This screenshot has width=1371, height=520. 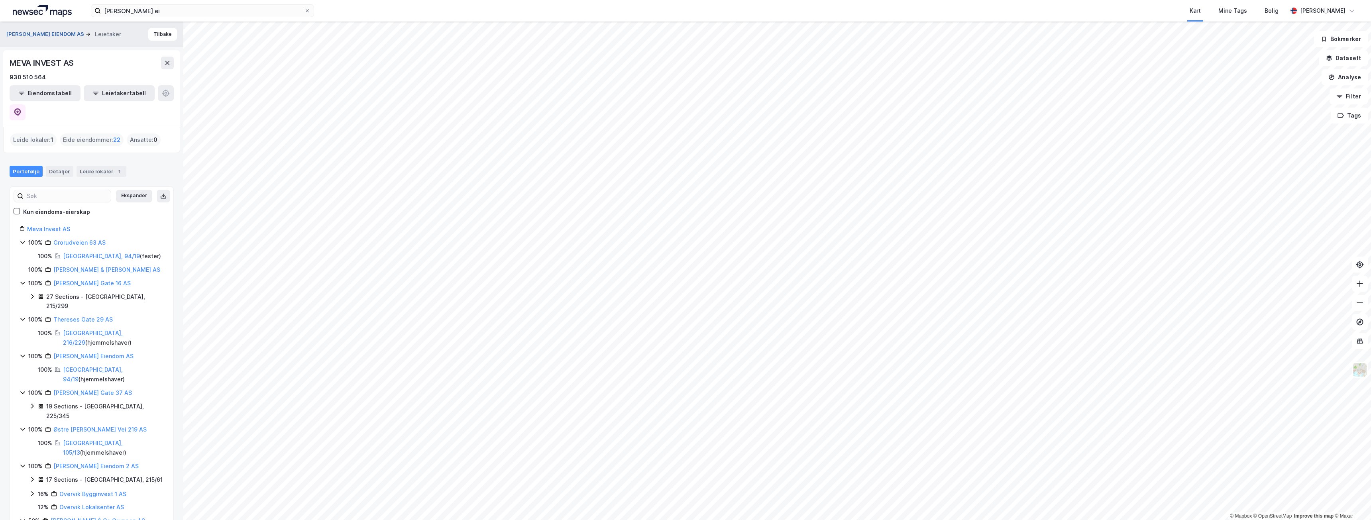 I want to click on div: ( fester ), so click(x=112, y=256).